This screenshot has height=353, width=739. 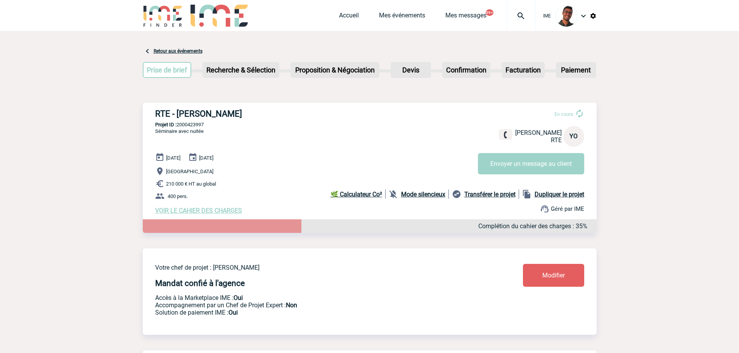 What do you see at coordinates (411, 70) in the screenshot?
I see `p: Devis` at bounding box center [411, 70].